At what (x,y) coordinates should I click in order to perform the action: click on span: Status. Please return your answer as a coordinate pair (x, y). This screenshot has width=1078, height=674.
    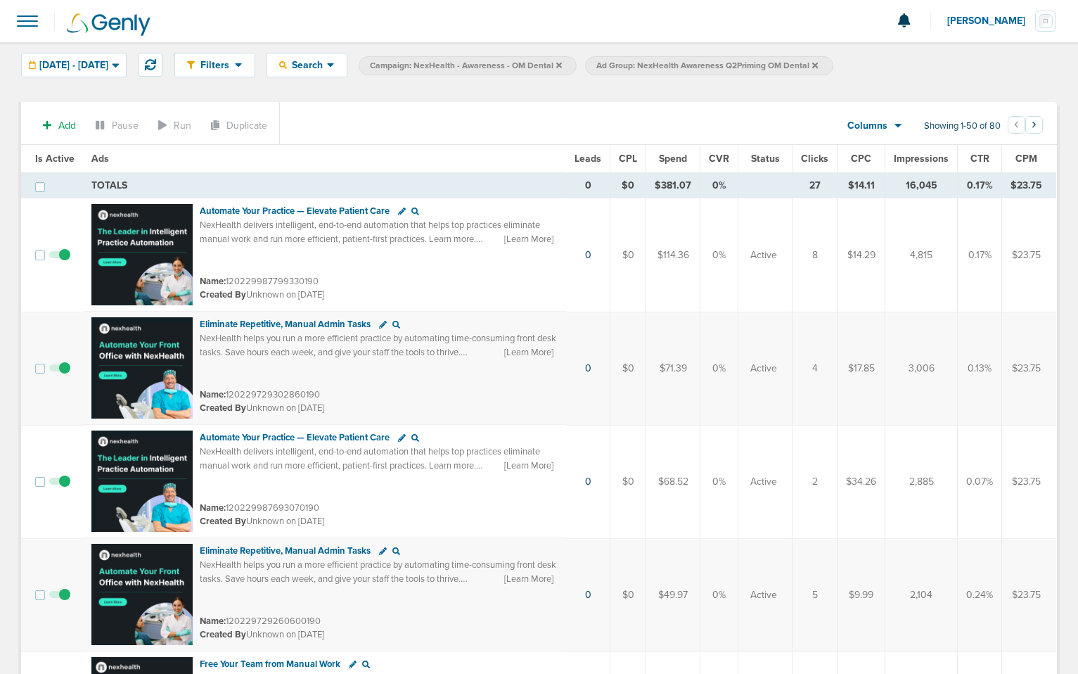
    Looking at the image, I should click on (765, 158).